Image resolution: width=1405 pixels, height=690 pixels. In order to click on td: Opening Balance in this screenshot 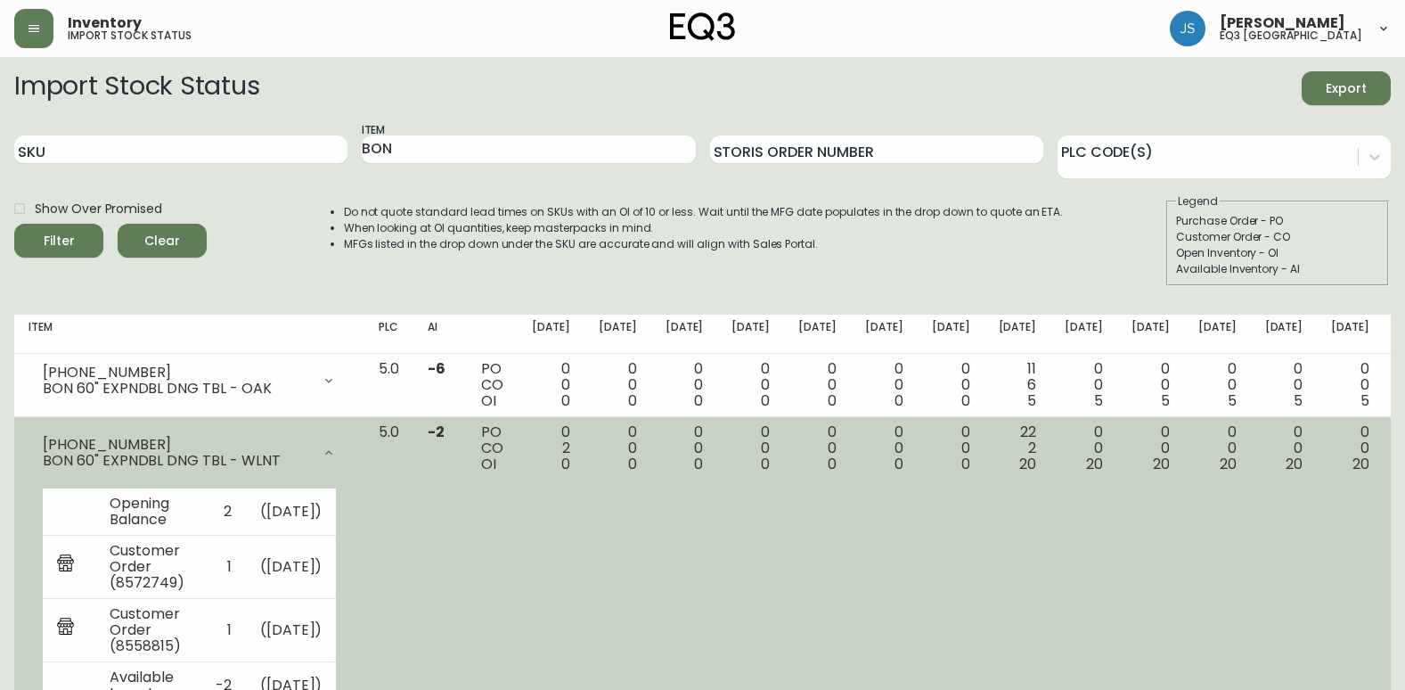, I will do `click(148, 511)`.